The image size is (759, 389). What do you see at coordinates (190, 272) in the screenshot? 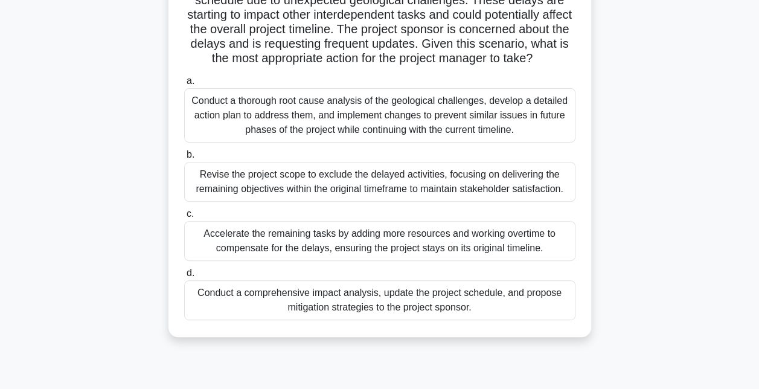
I see `span: d.` at bounding box center [190, 272].